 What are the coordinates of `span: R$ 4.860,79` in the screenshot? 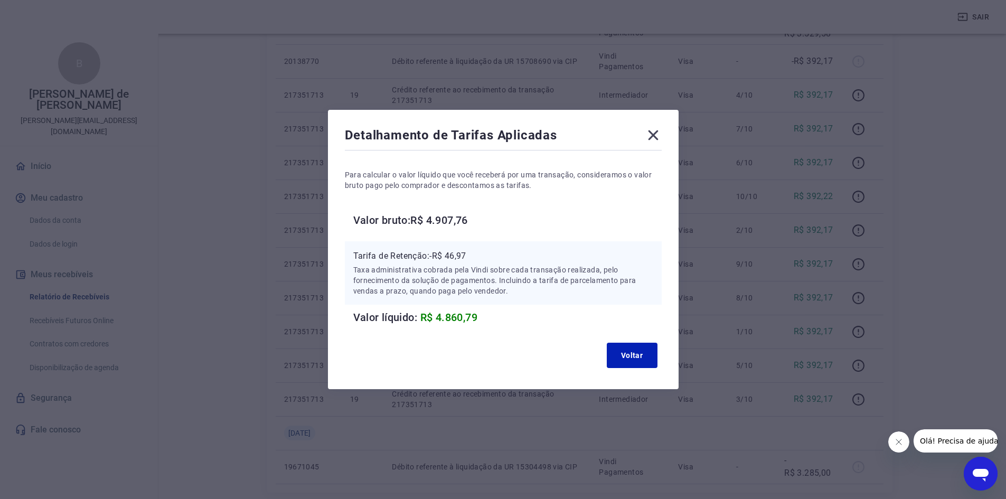 It's located at (449, 317).